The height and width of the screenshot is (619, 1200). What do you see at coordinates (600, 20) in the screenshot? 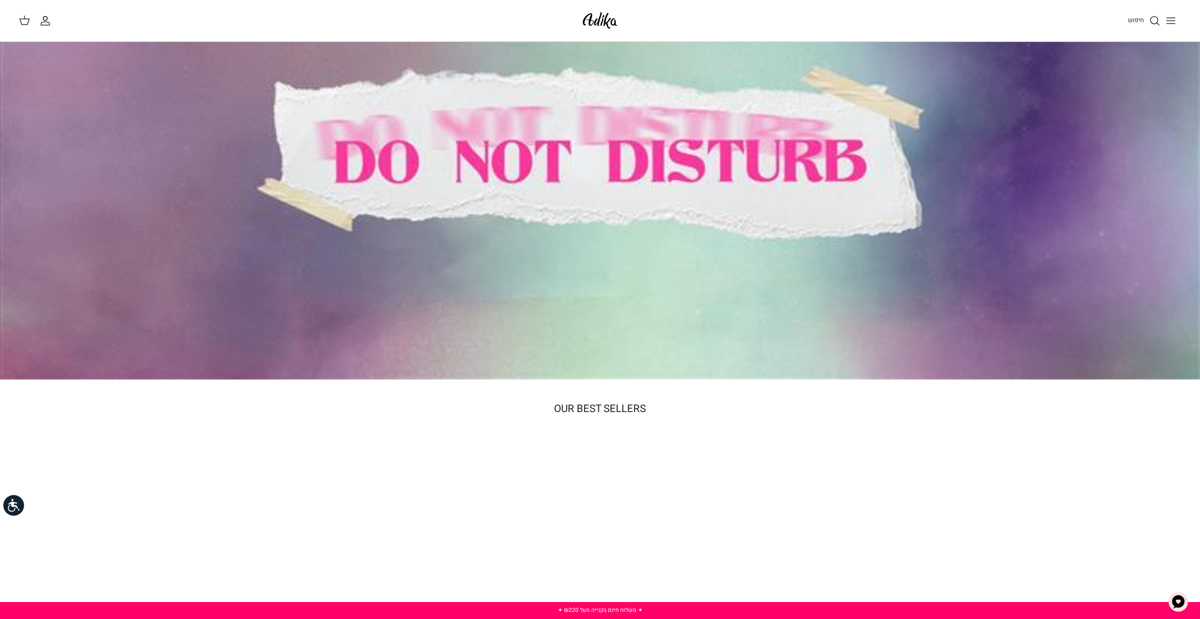
I see `a: Adika IL` at bounding box center [600, 20].